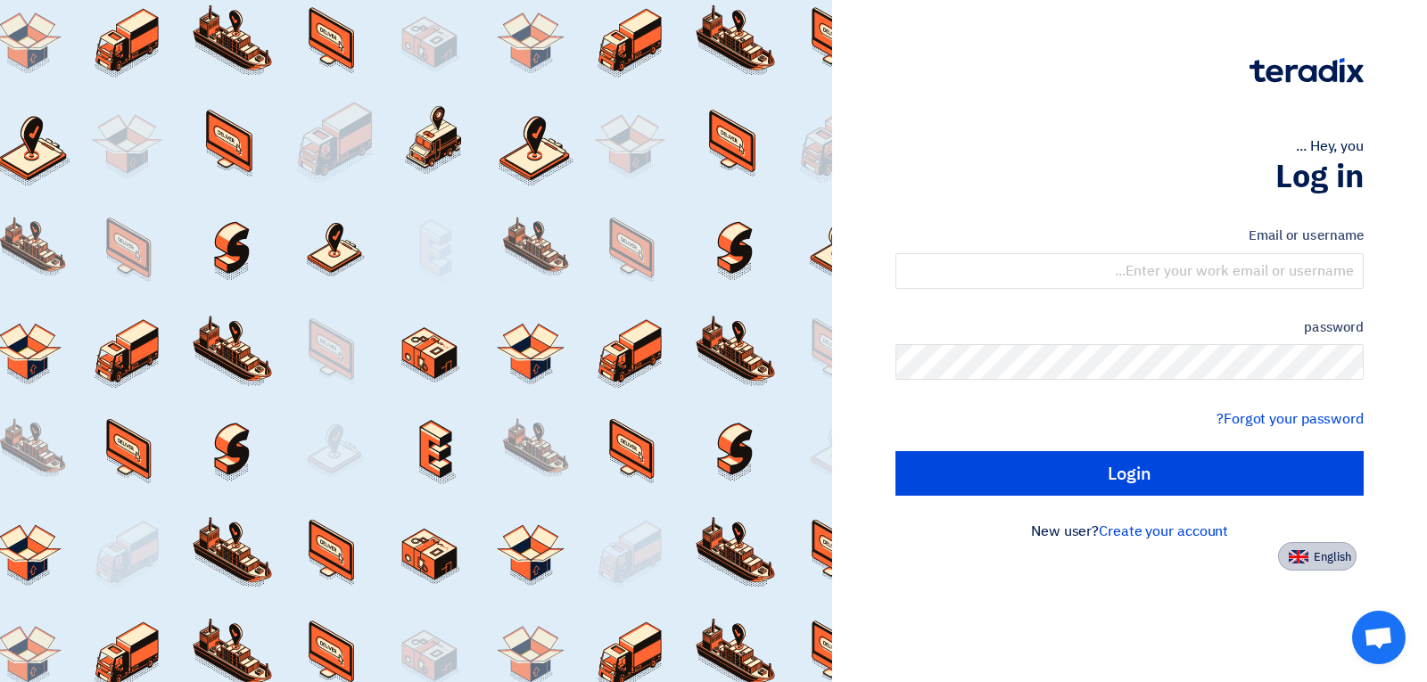  I want to click on img: Teradix logo, so click(1307, 70).